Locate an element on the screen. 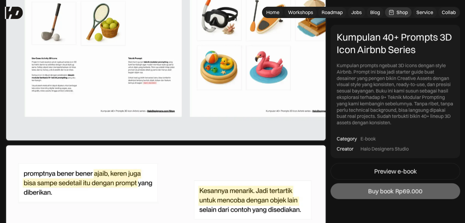  a: Jobs is located at coordinates (356, 12).